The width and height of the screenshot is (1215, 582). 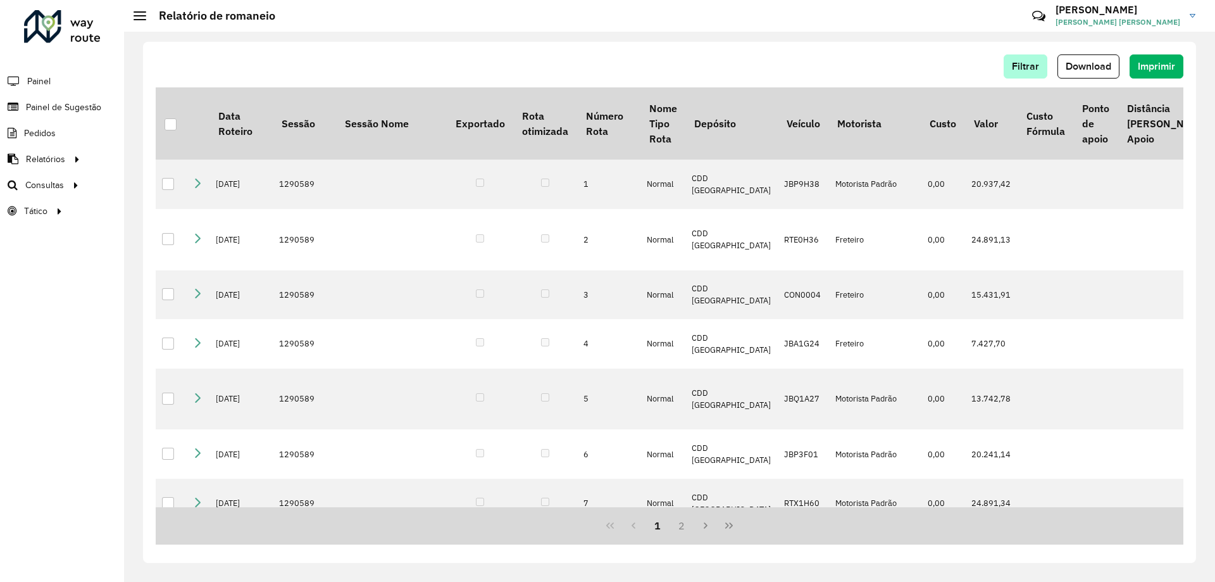 I want to click on button: Last Page, so click(x=729, y=525).